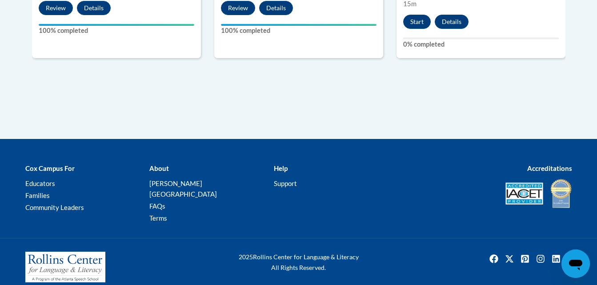  Describe the element at coordinates (285, 184) in the screenshot. I see `a: Support` at that location.